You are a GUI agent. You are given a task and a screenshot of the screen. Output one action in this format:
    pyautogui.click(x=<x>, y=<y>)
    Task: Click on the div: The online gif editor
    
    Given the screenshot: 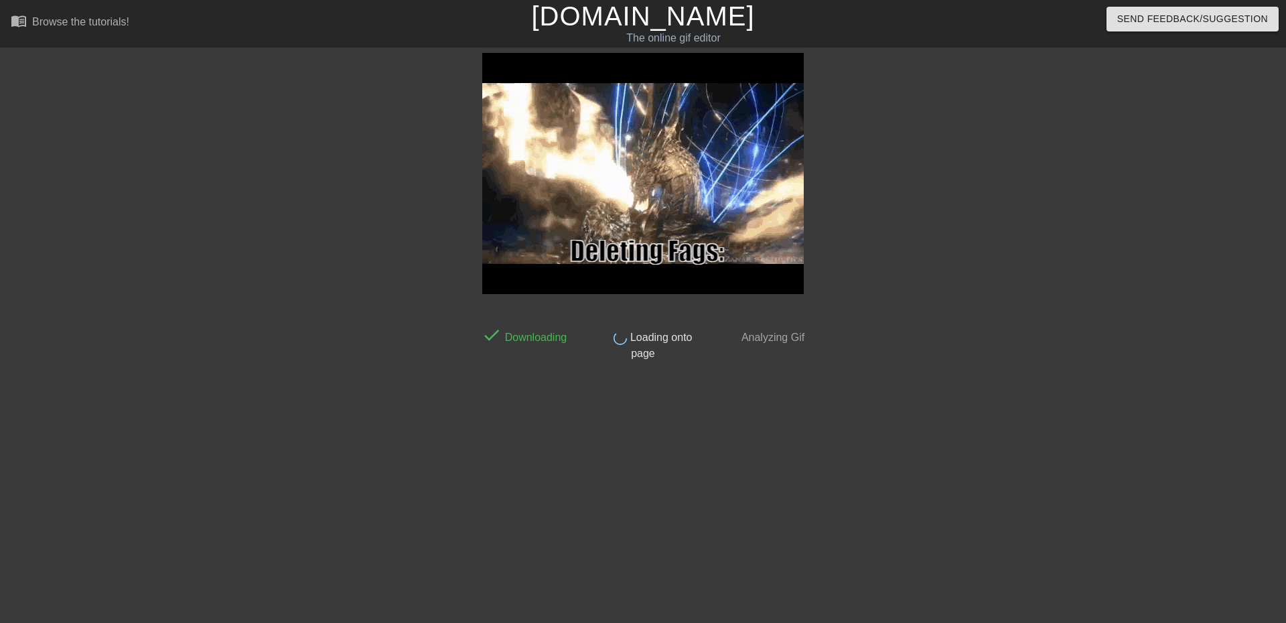 What is the action you would take?
    pyautogui.click(x=673, y=38)
    